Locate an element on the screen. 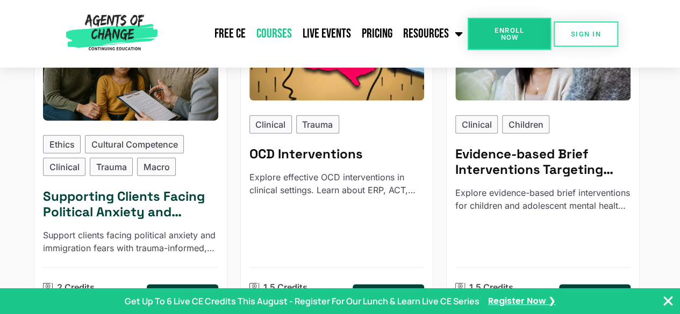 Image resolution: width=680 pixels, height=314 pixels. span: SIGN IN is located at coordinates (586, 34).